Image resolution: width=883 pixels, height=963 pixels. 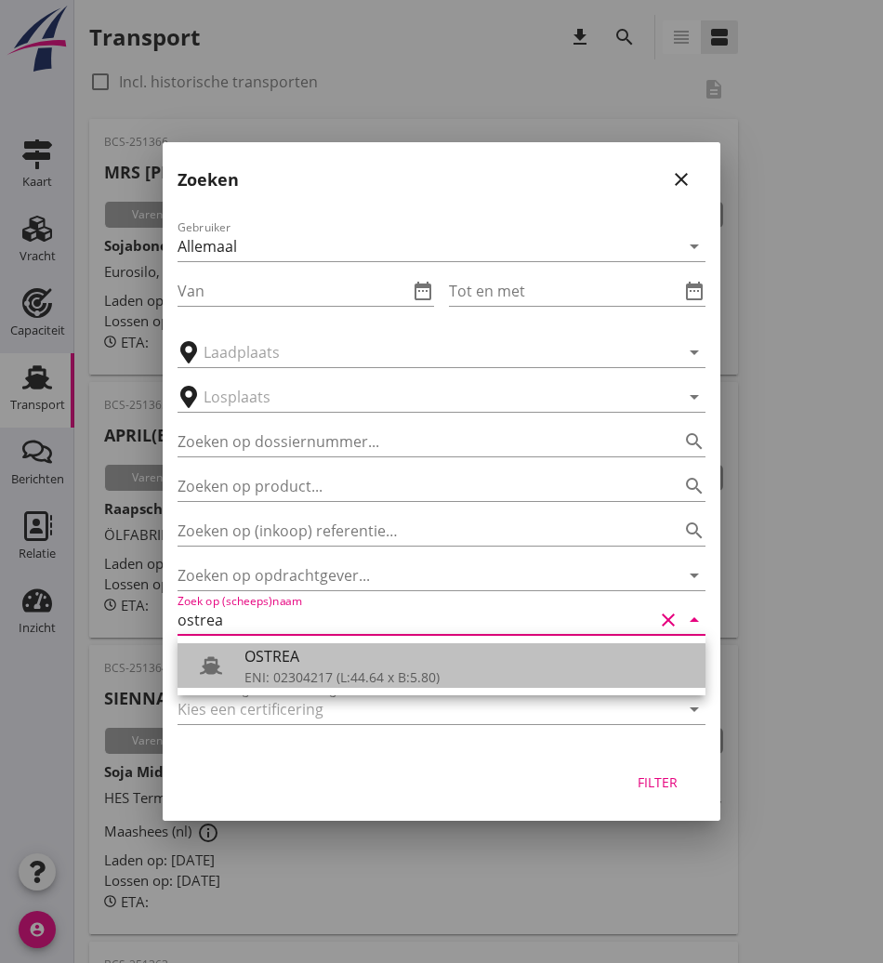 What do you see at coordinates (416, 575) in the screenshot?
I see `input: Zoeken op opdrachtgever...` at bounding box center [416, 575].